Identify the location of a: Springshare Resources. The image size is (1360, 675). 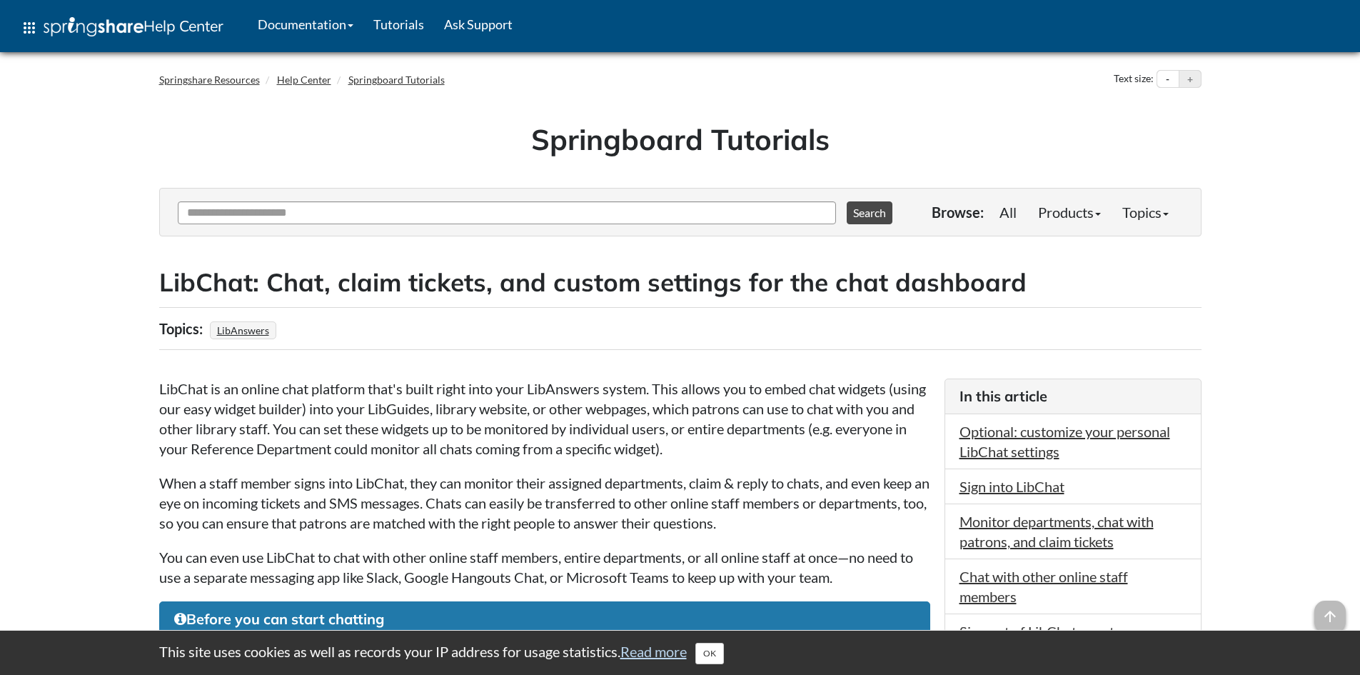
(209, 79).